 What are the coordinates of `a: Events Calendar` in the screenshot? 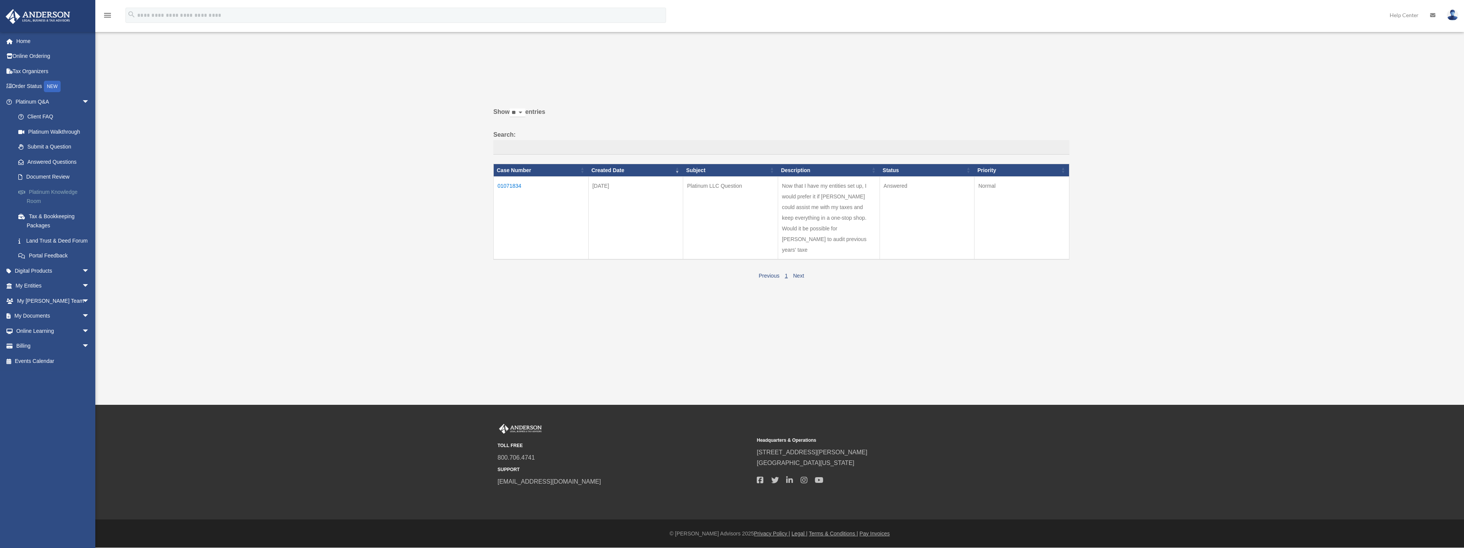 It's located at (53, 361).